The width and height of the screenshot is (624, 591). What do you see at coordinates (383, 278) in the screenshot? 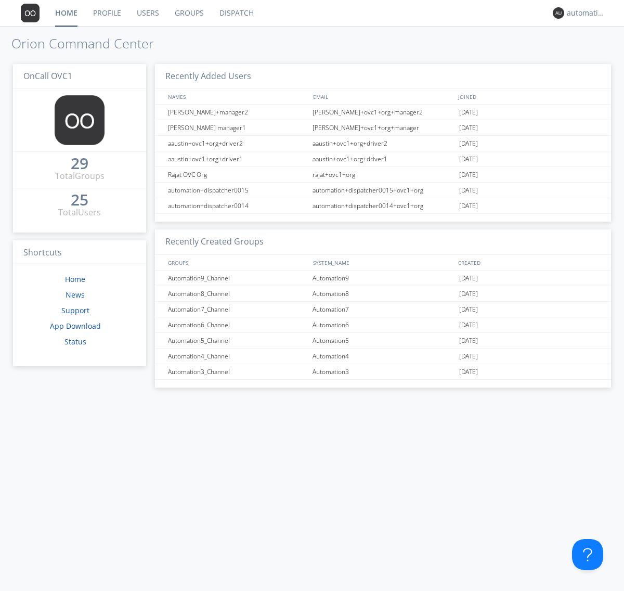
I see `div: Automation9` at bounding box center [383, 278].